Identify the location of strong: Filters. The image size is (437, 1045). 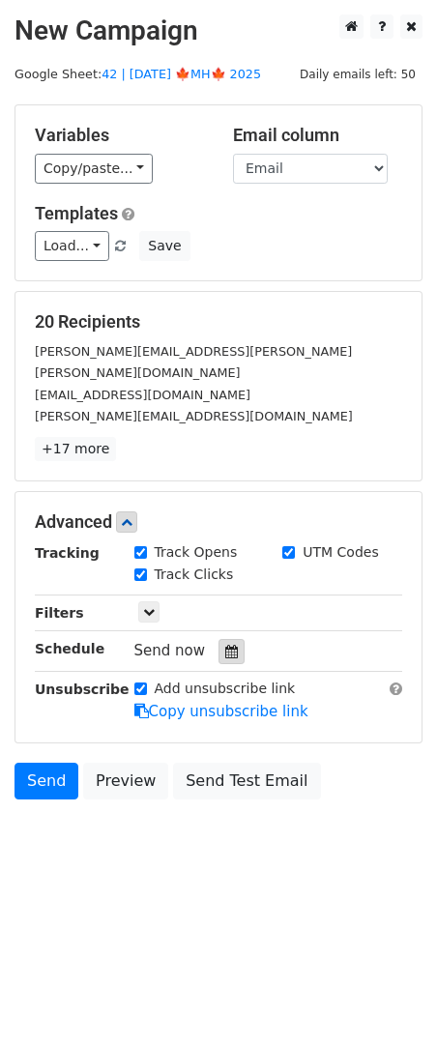
(59, 613).